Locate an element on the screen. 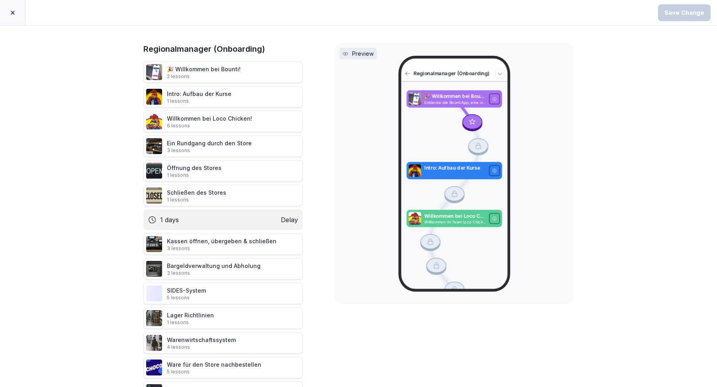  img: p2eq5f8mwzuhp3nfjo37mymy.png is located at coordinates (154, 146).